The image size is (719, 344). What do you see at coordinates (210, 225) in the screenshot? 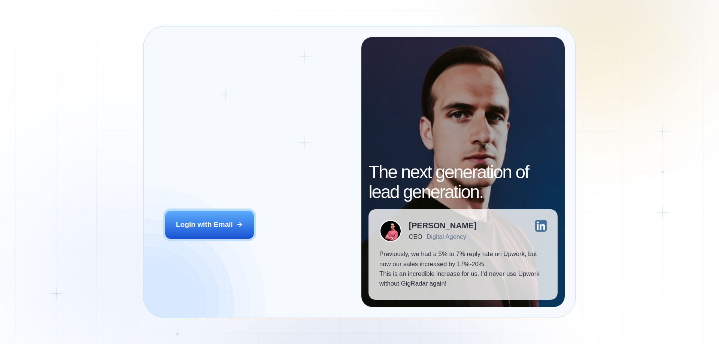
I see `button: Login with Email` at bounding box center [210, 225].